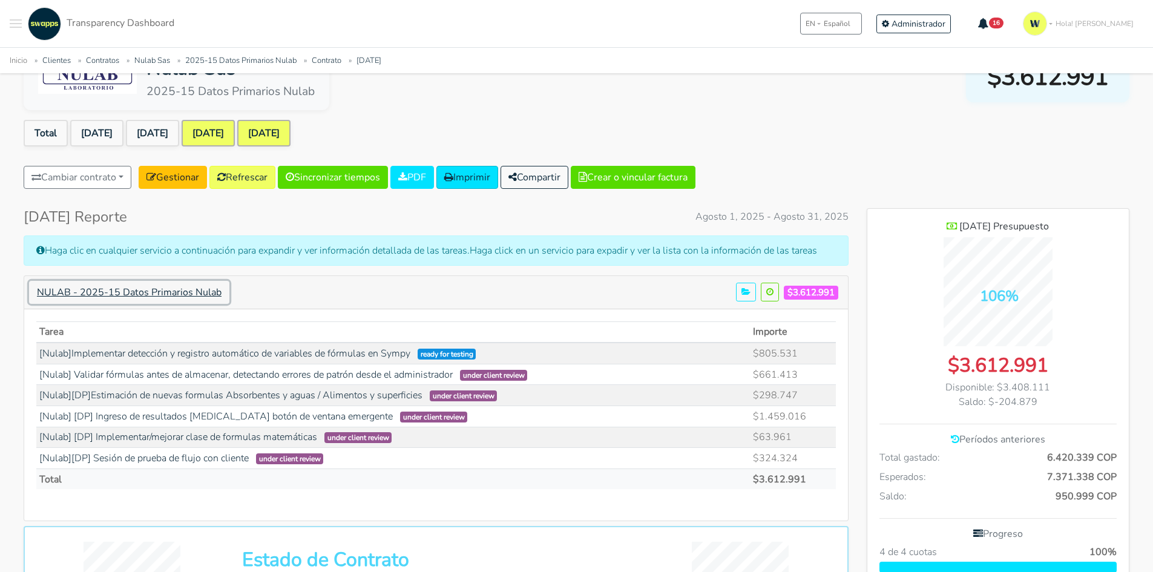  Describe the element at coordinates (152, 61) in the screenshot. I see `a: Nulab Sas` at that location.